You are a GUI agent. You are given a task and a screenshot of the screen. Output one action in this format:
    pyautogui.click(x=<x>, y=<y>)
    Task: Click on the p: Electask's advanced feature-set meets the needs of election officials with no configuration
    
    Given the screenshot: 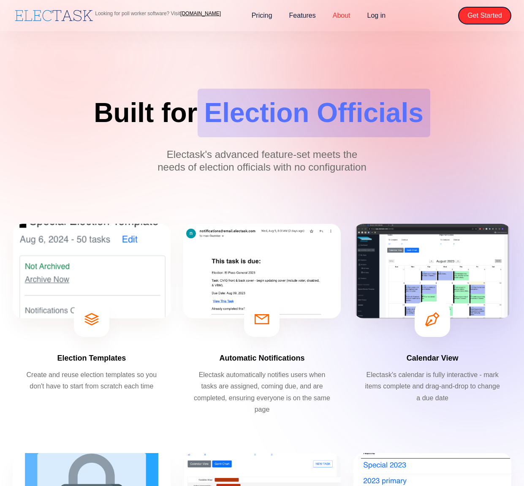 What is the action you would take?
    pyautogui.click(x=262, y=161)
    